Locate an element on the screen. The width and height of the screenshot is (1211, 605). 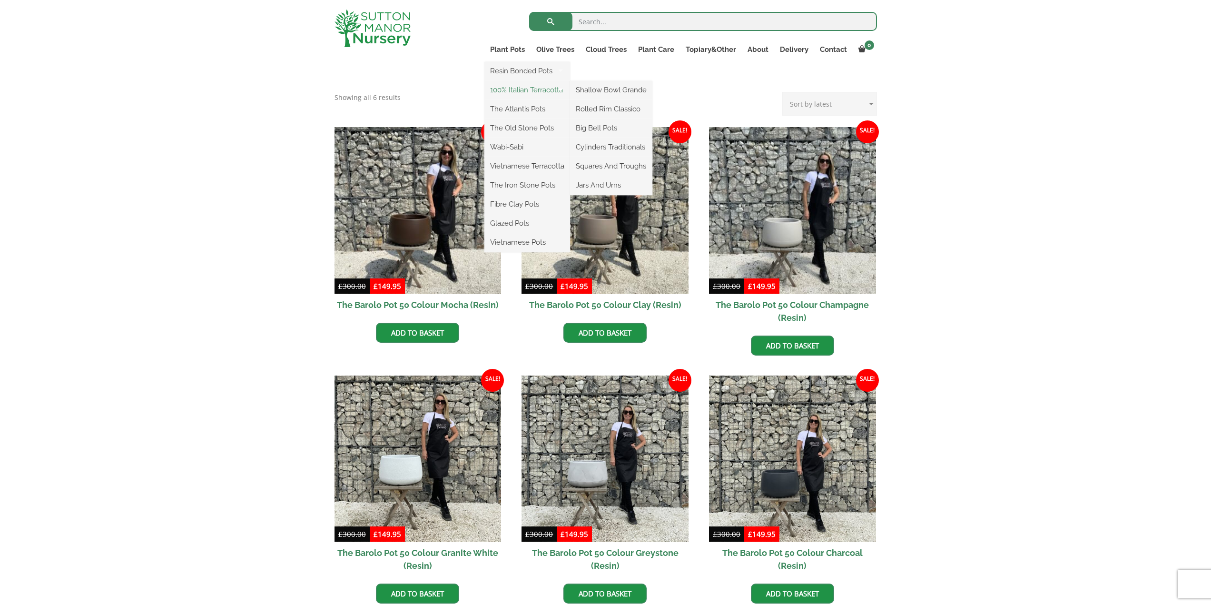
img: logo is located at coordinates (373, 28).